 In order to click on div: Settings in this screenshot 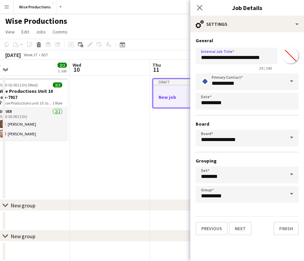, I will do `click(247, 24)`.